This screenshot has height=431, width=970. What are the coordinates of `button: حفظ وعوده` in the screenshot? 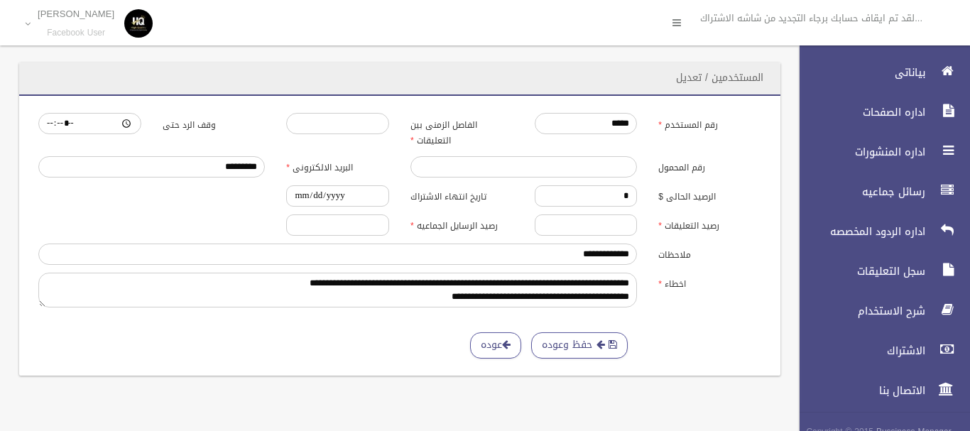 It's located at (579, 345).